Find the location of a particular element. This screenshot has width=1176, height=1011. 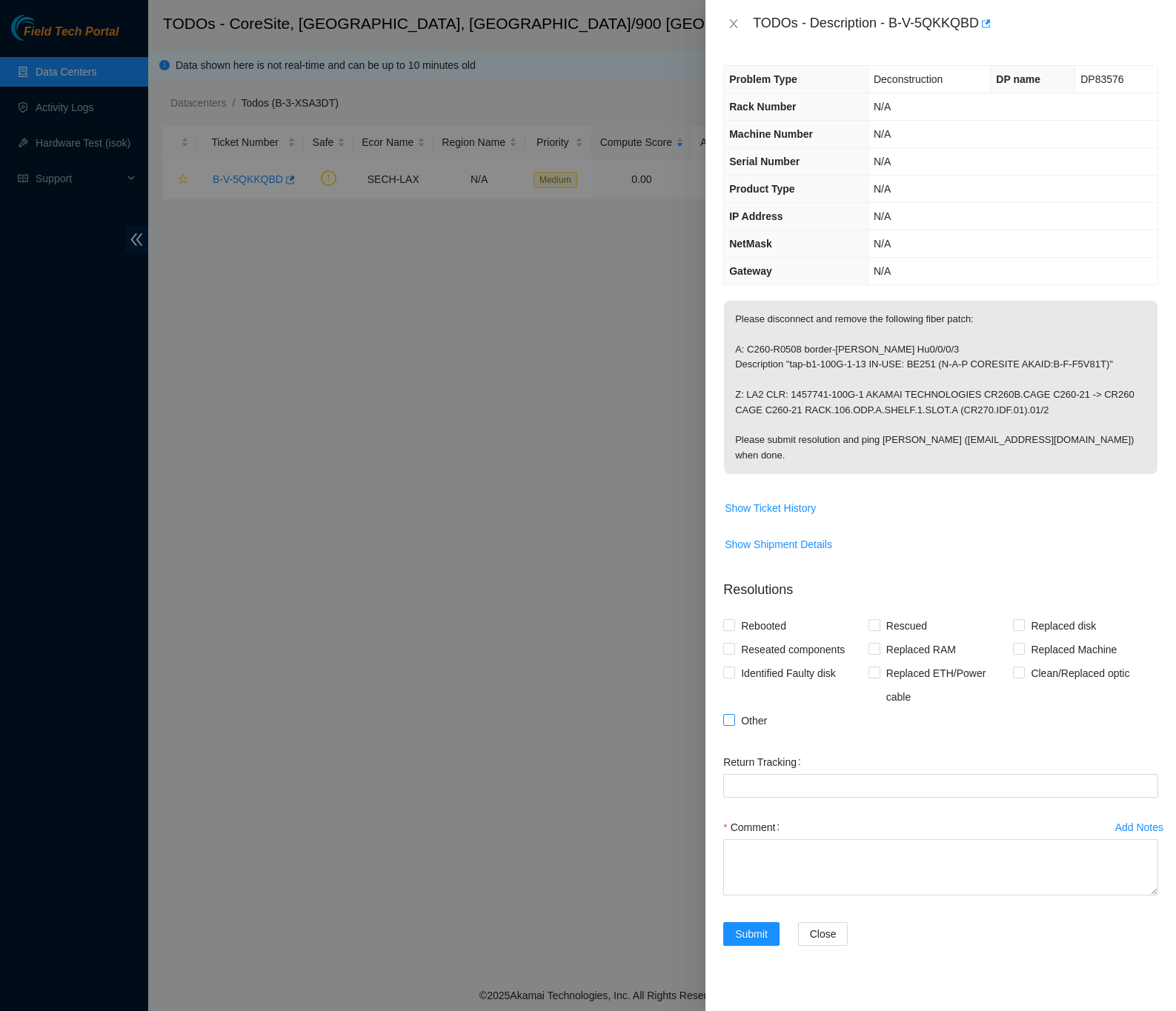

div: Add Notes is located at coordinates (1139, 827).